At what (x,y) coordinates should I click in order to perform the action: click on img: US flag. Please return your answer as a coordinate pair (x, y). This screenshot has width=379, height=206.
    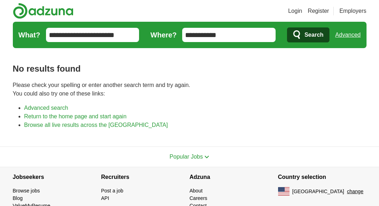
    Looking at the image, I should click on (284, 192).